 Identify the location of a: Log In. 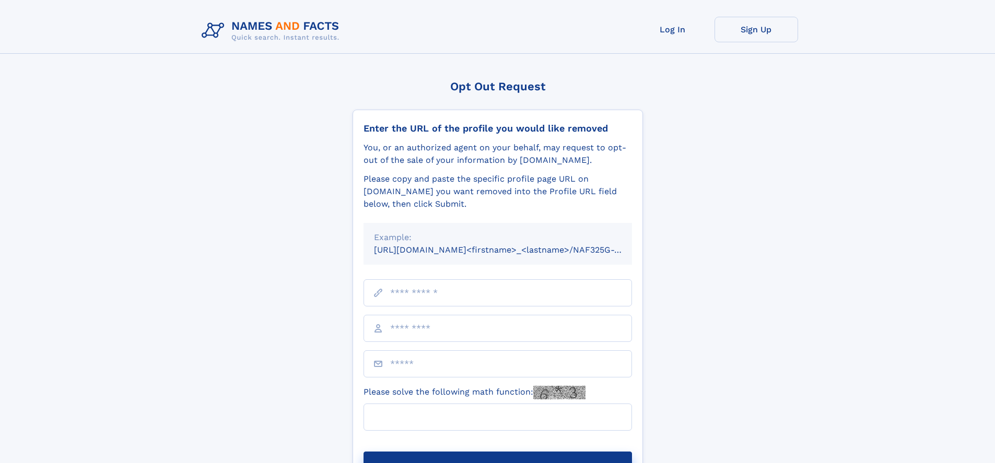
(673, 29).